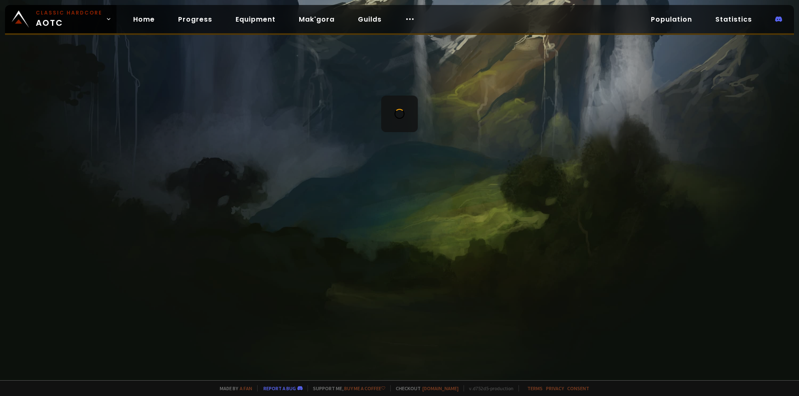 This screenshot has width=799, height=396. I want to click on a: Consent, so click(578, 388).